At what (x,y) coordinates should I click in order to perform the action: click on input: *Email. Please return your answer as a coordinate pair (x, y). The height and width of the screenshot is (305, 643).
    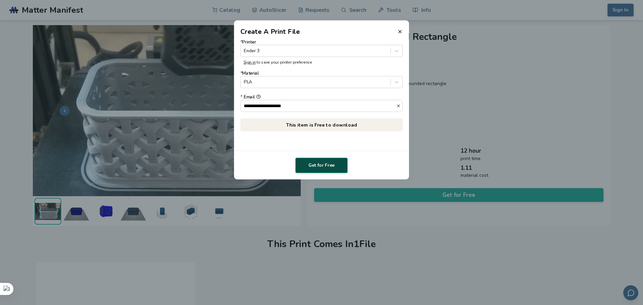
    Looking at the image, I should click on (319, 106).